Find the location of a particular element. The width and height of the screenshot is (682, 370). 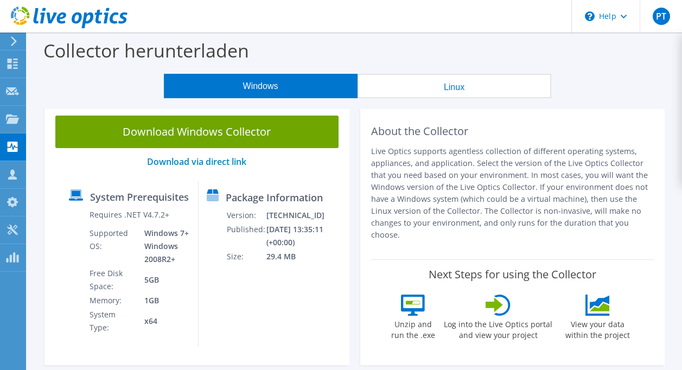

label: Collector herunterladen is located at coordinates (146, 50).